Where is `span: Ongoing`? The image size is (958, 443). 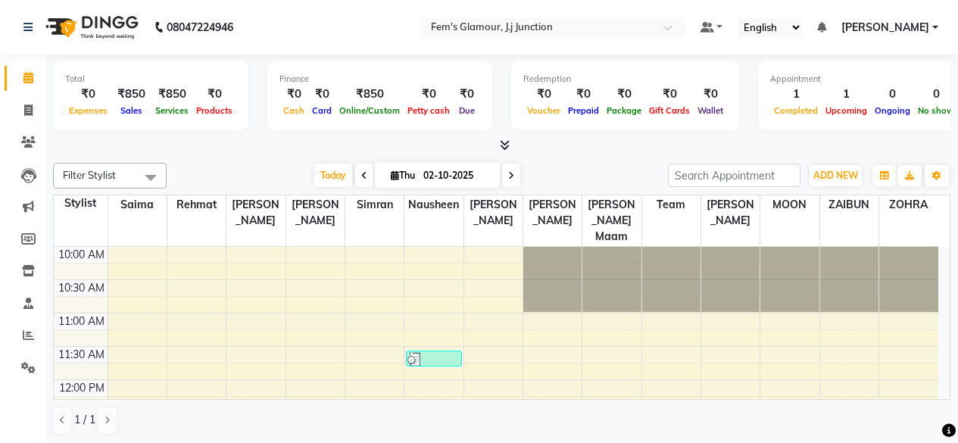
span: Ongoing is located at coordinates (892, 111).